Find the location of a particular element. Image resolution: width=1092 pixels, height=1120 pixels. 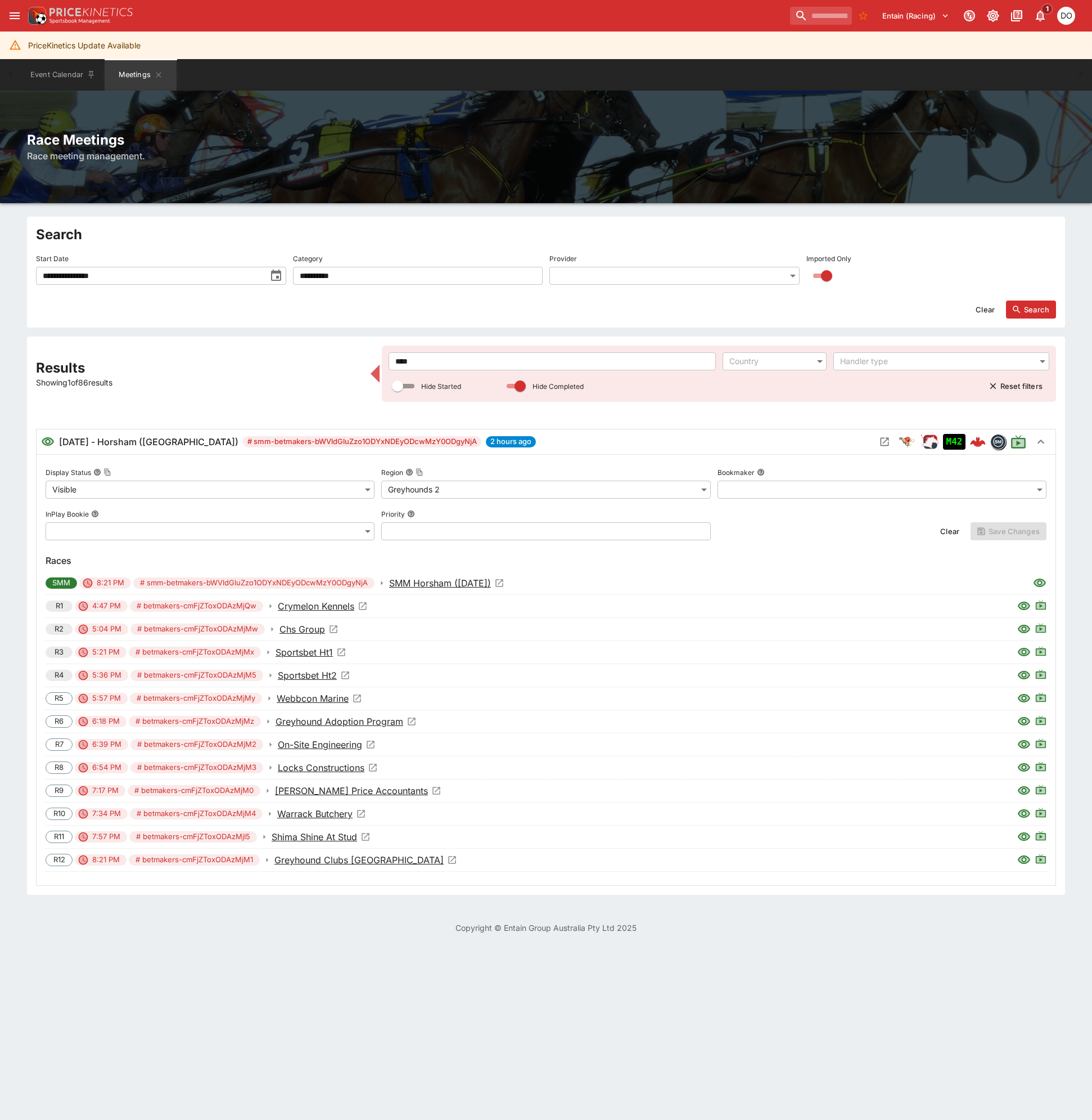

button: Documentation is located at coordinates (1017, 16).